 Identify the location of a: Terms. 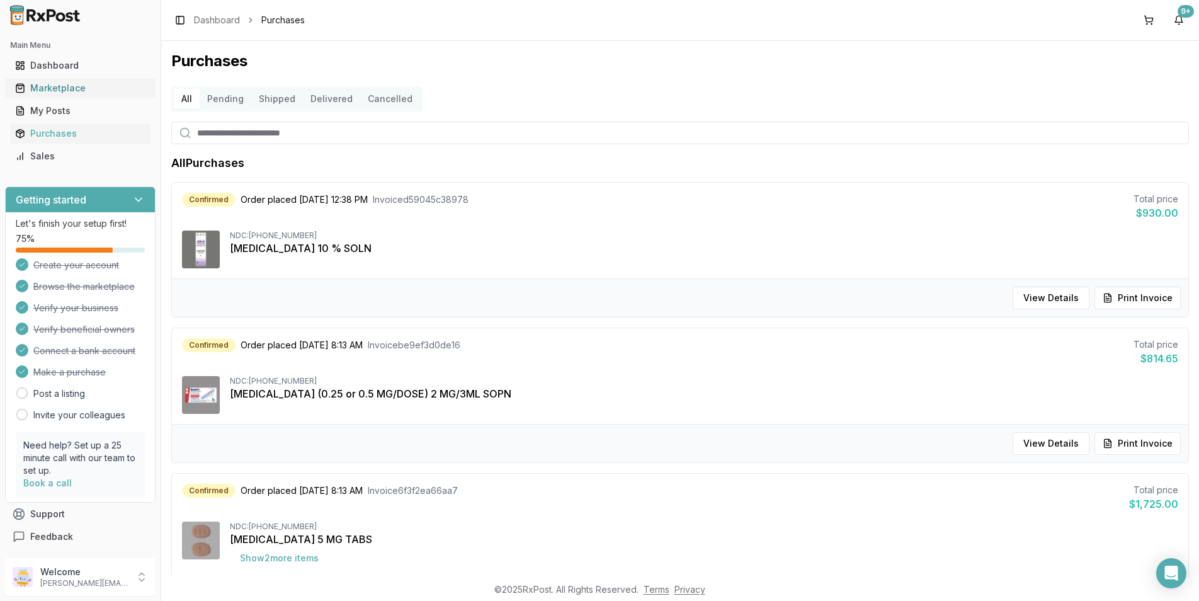
(656, 589).